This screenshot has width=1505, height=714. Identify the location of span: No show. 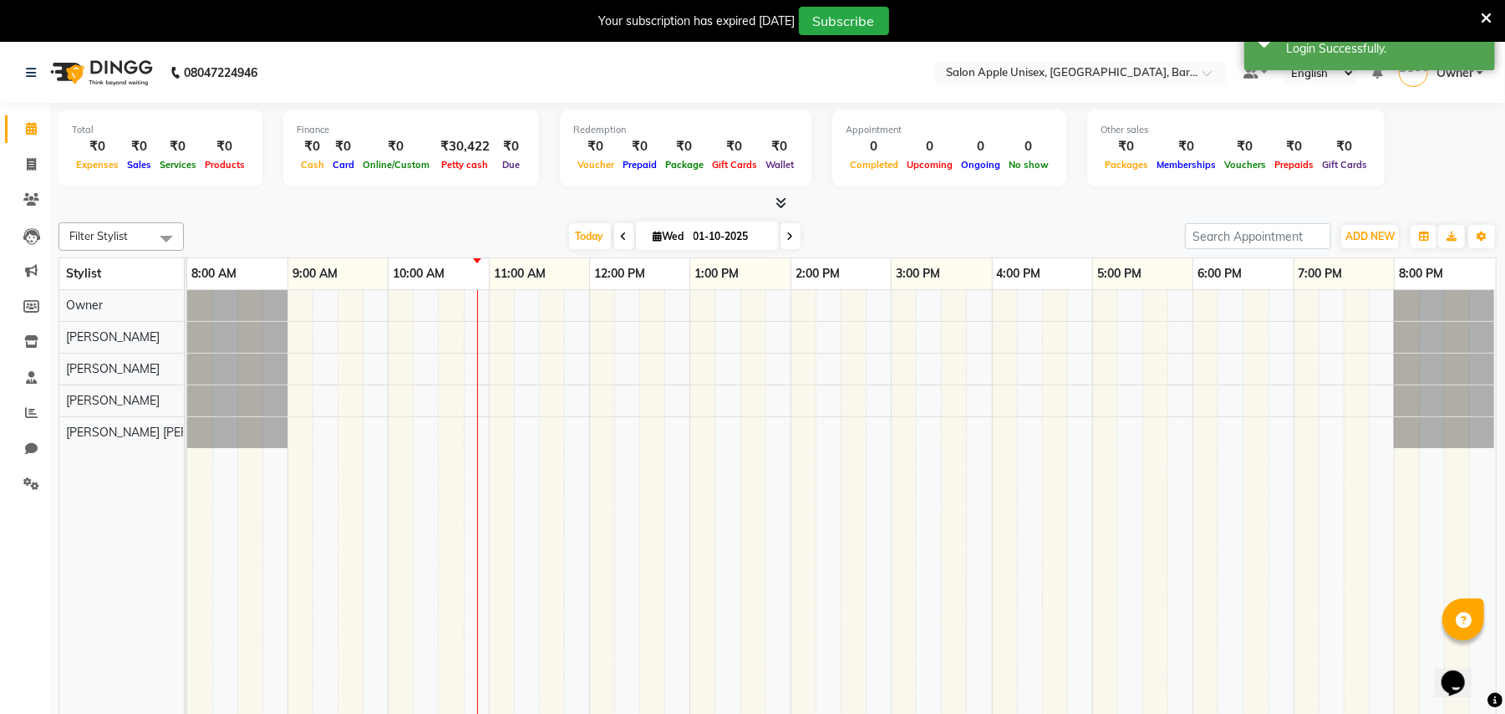
(1029, 165).